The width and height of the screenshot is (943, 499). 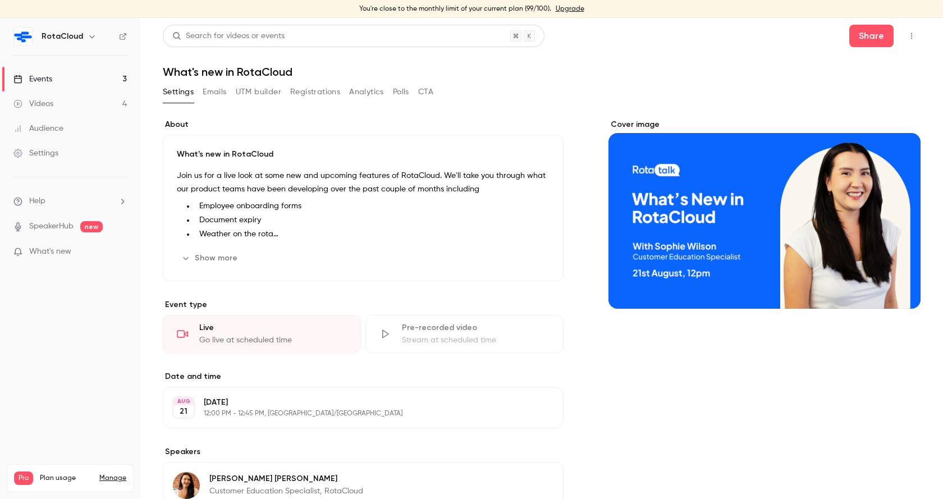 I want to click on button: Settings, so click(x=178, y=92).